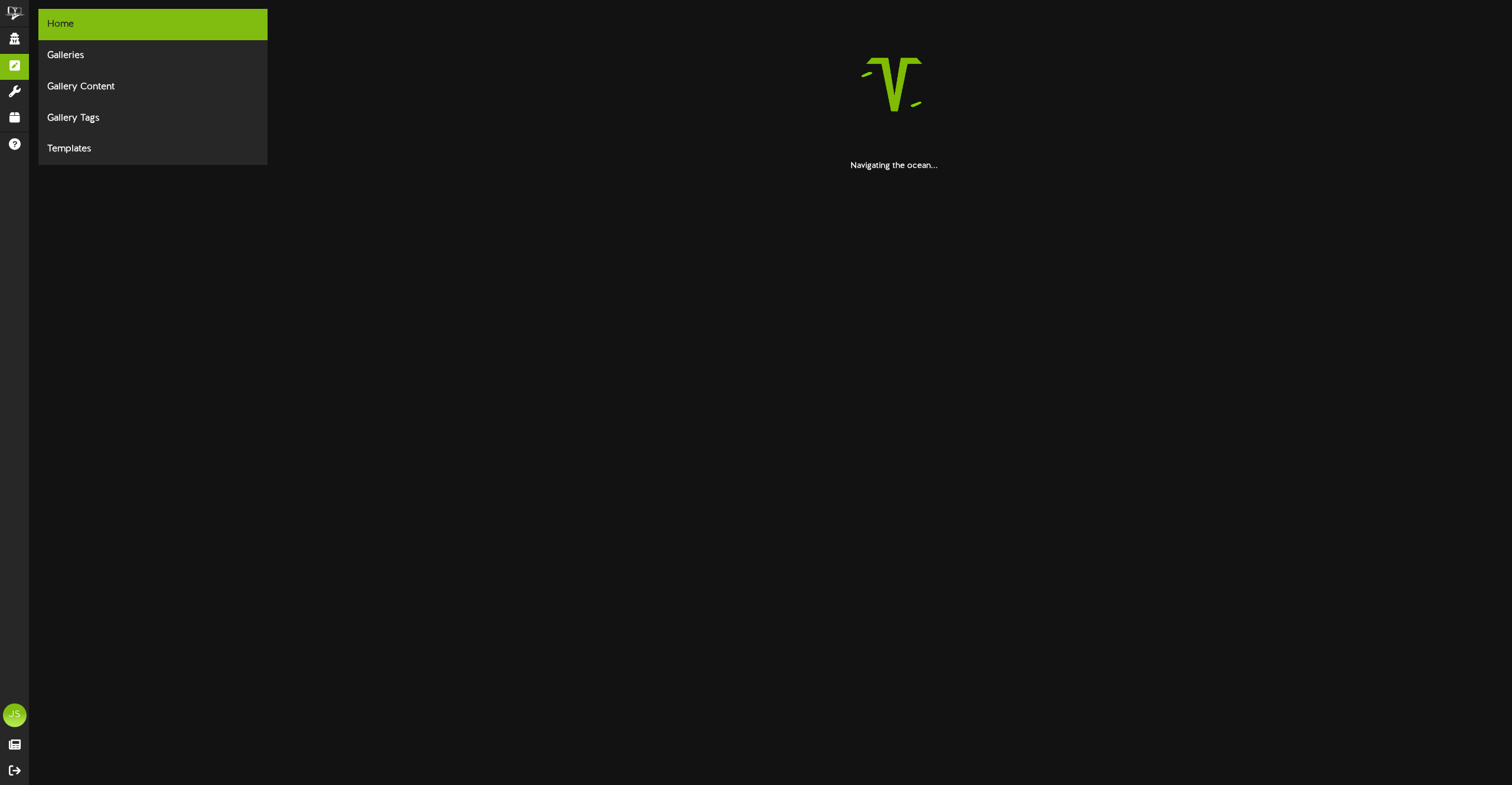 Image resolution: width=1512 pixels, height=785 pixels. Describe the element at coordinates (153, 87) in the screenshot. I see `div: Gallery Content` at that location.